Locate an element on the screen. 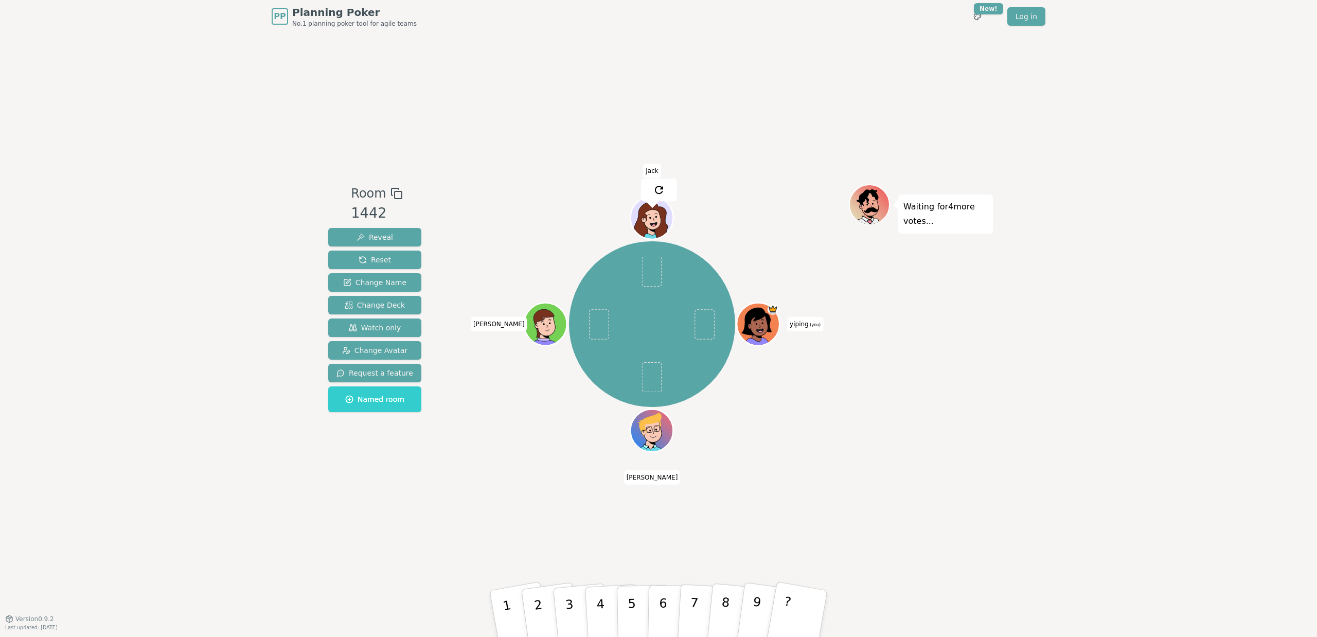  span: Room is located at coordinates (368, 193).